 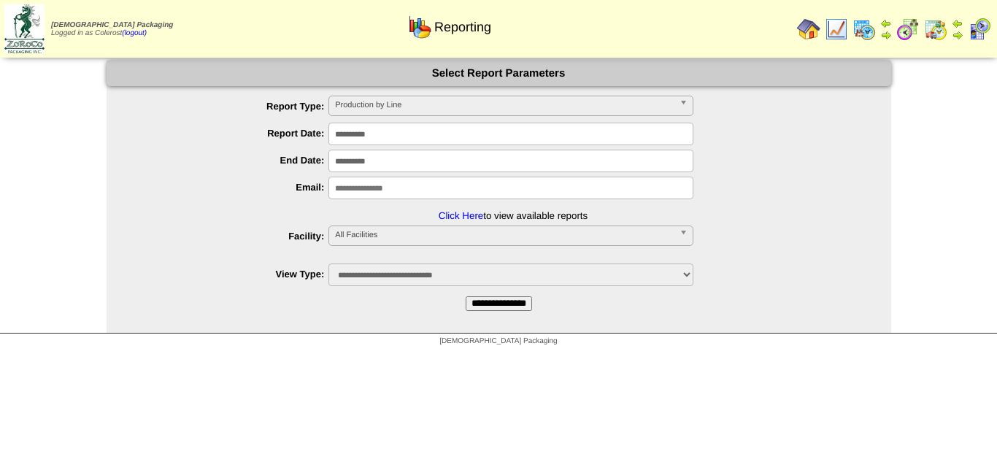 I want to click on span: Logged in as Colerost, so click(x=112, y=29).